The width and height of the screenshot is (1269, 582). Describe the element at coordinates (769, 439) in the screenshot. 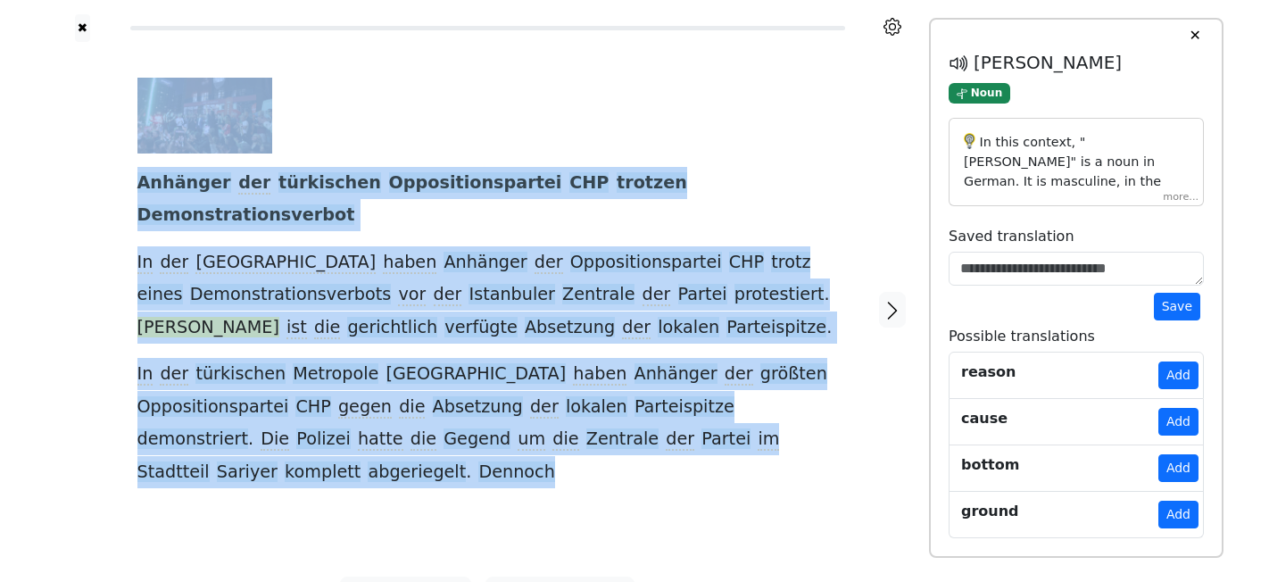

I see `span: im` at that location.